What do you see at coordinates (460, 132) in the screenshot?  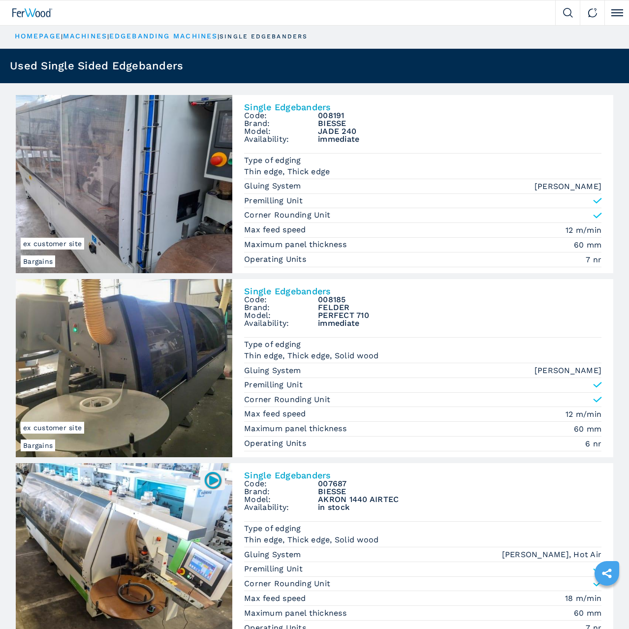 I see `h3: JADE 240` at bounding box center [460, 132].